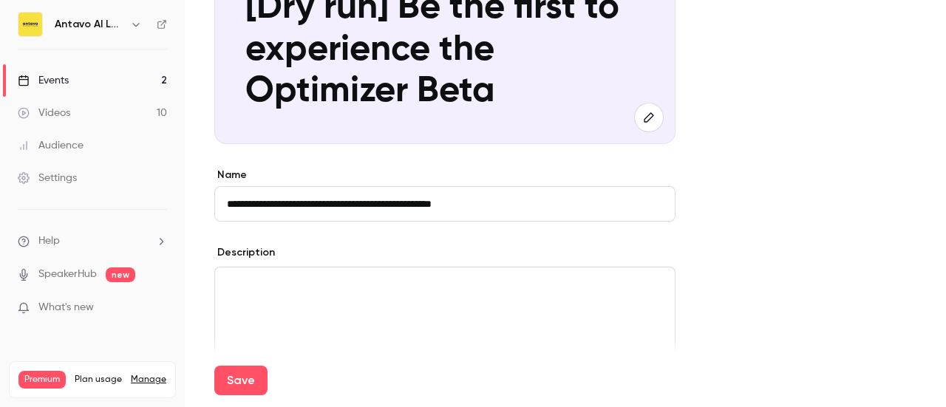 The height and width of the screenshot is (407, 946). Describe the element at coordinates (42, 380) in the screenshot. I see `span: Premium` at that location.